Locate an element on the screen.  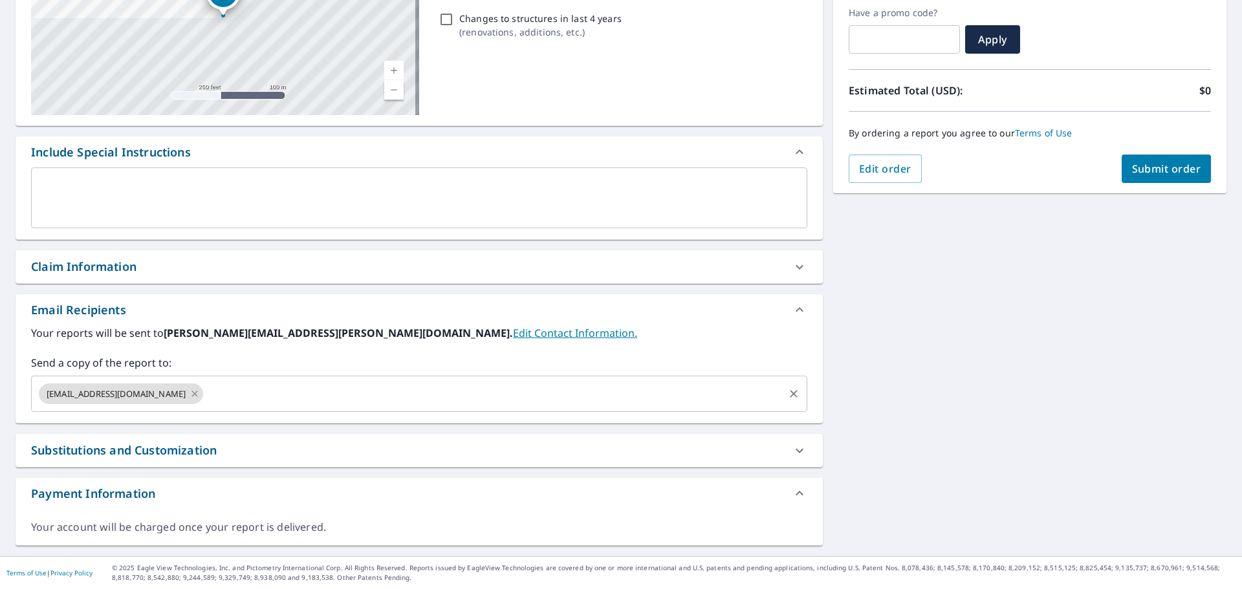
div: Your account will be charged once your report is delivered. is located at coordinates (419, 527).